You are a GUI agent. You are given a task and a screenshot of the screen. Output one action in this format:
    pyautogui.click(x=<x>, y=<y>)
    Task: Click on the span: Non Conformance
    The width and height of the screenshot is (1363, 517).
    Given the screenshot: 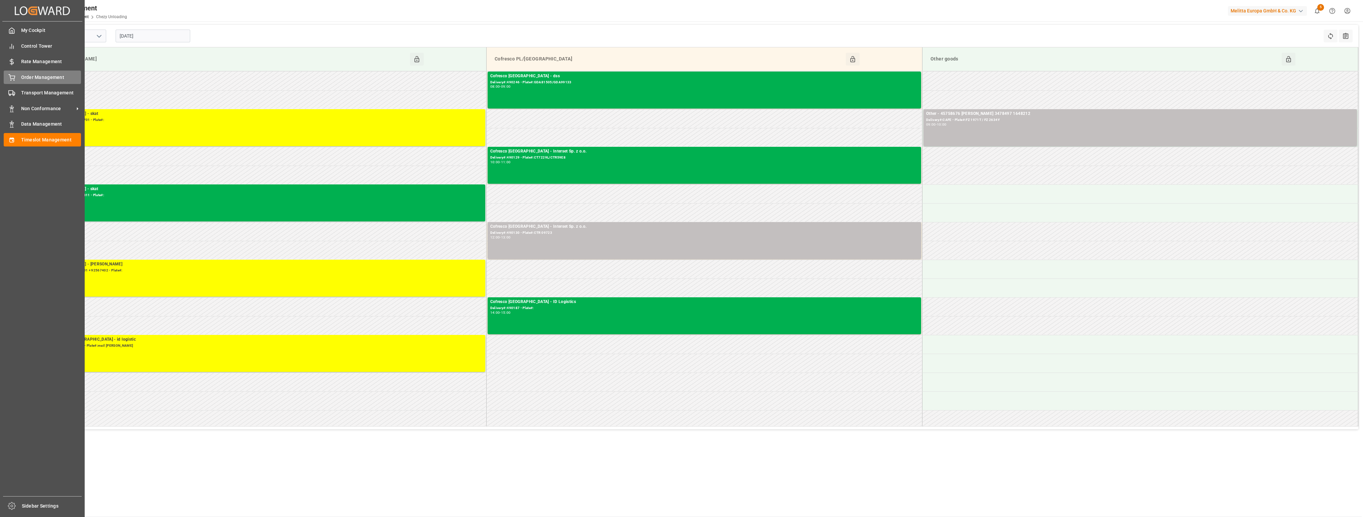 What is the action you would take?
    pyautogui.click(x=48, y=109)
    